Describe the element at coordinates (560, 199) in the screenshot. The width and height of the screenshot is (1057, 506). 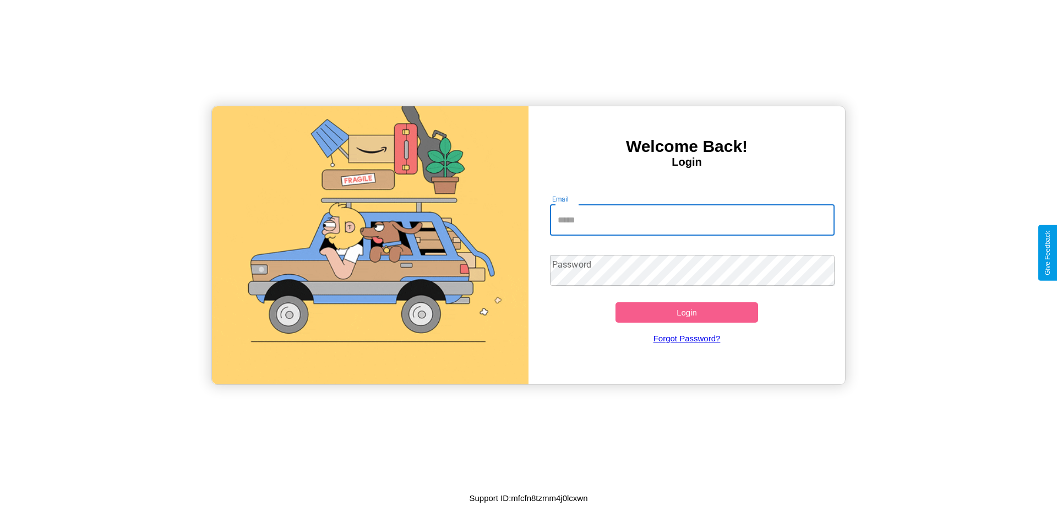
I see `label: Email` at that location.